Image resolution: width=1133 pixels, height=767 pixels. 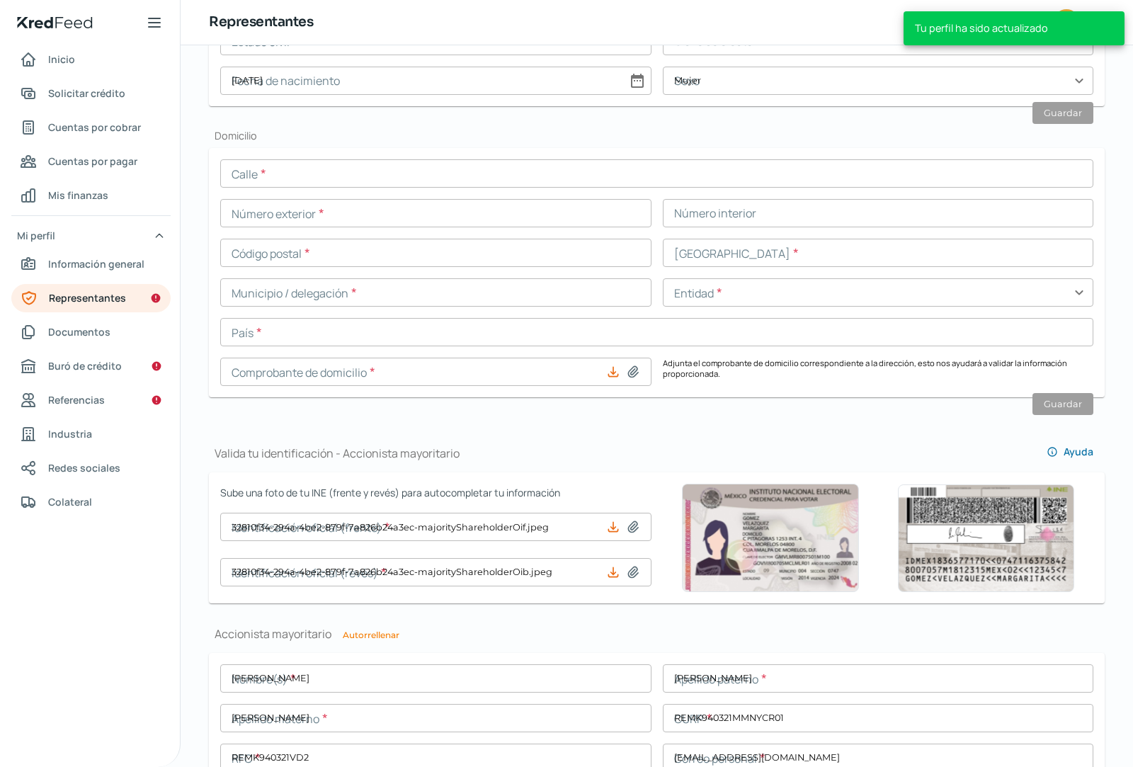 What do you see at coordinates (91, 93) in the screenshot?
I see `a: Solicitar crédito` at bounding box center [91, 93].